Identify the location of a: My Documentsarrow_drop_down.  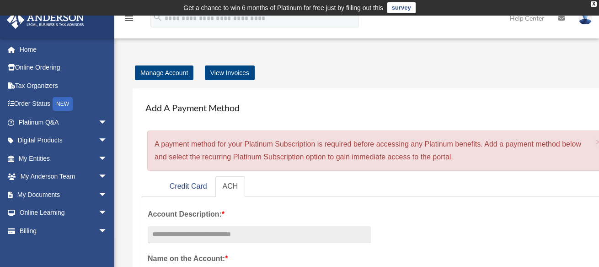
(64, 194).